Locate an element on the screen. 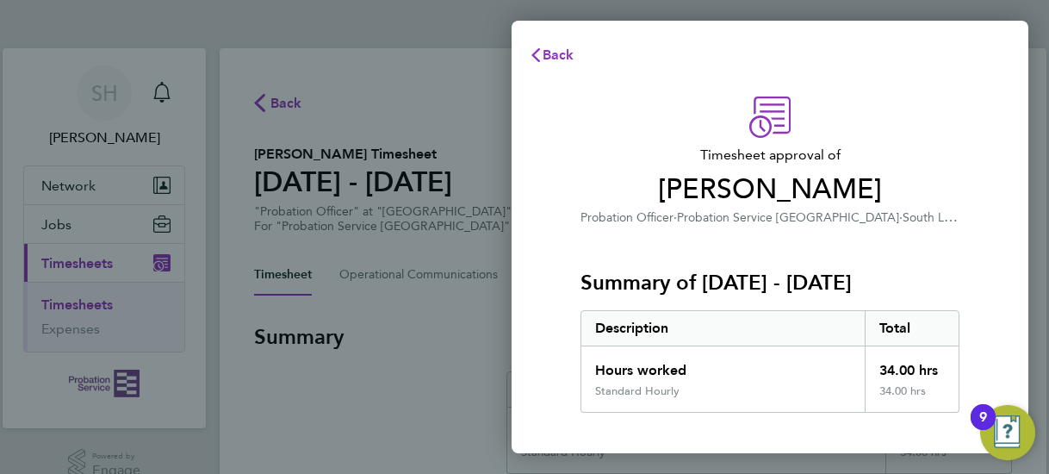 Image resolution: width=1049 pixels, height=474 pixels. button: Back is located at coordinates (551, 55).